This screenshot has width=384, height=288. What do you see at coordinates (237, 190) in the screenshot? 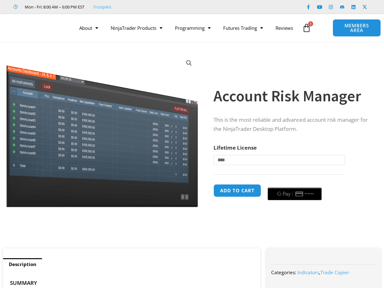
I see `button: Add to cart` at bounding box center [237, 190].